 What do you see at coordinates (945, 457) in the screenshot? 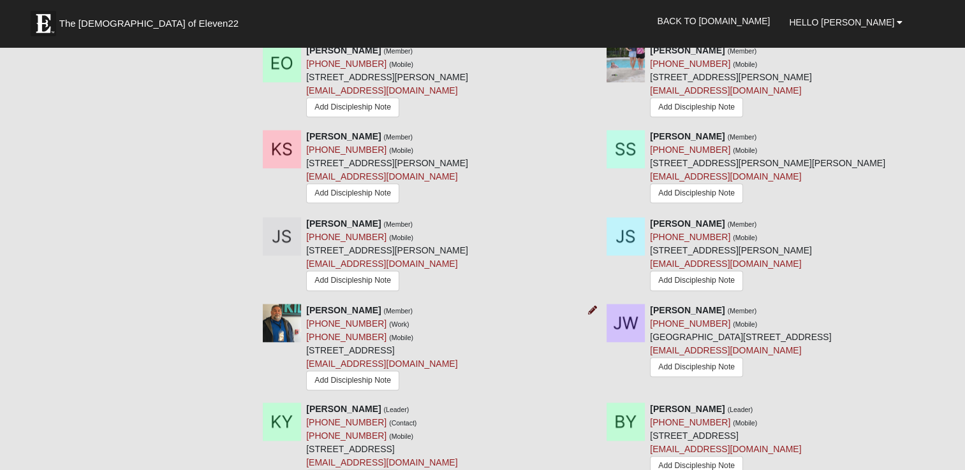
I see `a: Page Properties (Alt+P)` at bounding box center [945, 457].